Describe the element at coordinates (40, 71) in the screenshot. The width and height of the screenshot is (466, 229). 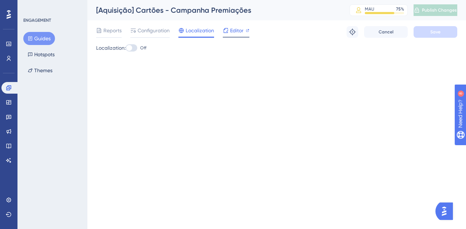
I see `button: Themes` at that location.